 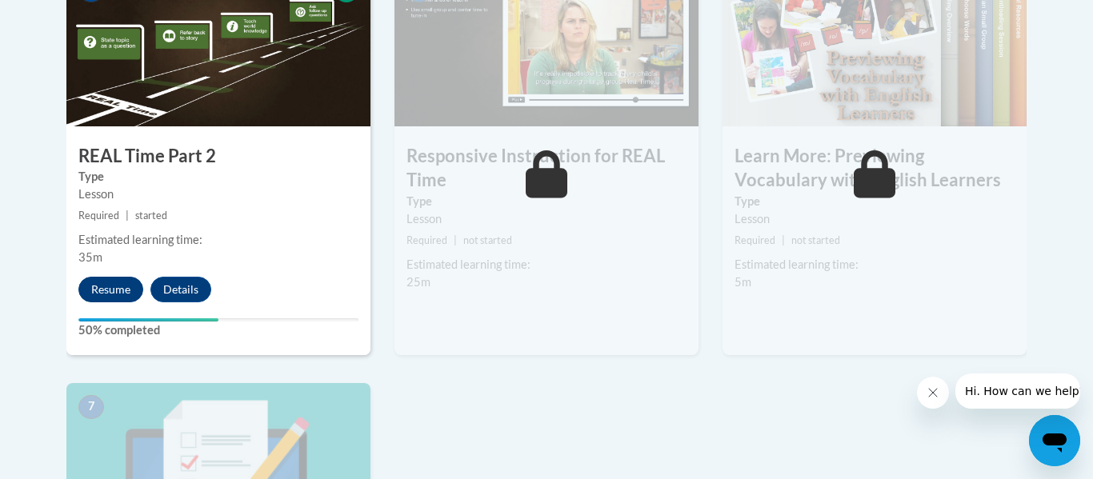 What do you see at coordinates (91, 407) in the screenshot?
I see `span: 7` at bounding box center [91, 407].